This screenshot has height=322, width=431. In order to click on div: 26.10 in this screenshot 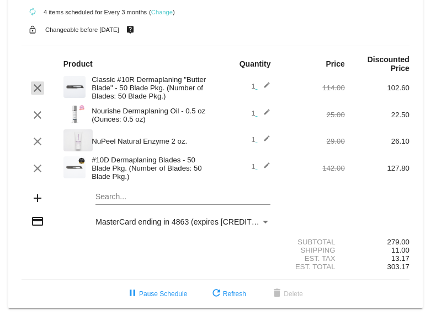, I will do `click(377, 141)`.